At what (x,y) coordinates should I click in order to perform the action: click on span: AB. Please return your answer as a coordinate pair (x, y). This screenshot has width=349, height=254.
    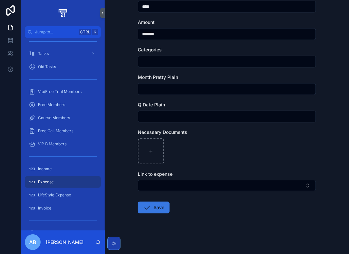
    Looking at the image, I should click on (33, 243).